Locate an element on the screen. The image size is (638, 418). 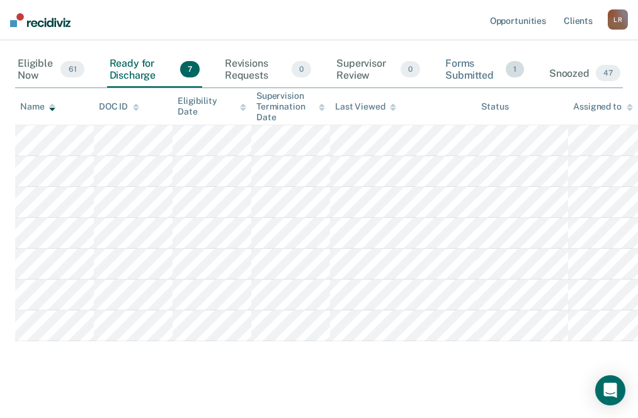
img: Recidiviz is located at coordinates (40, 20).